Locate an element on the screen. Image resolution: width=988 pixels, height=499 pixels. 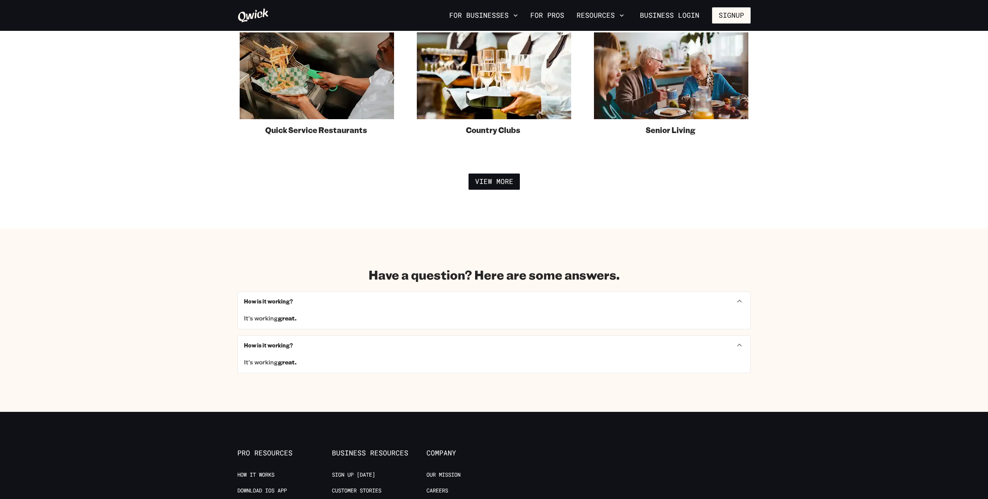
a: Our Mission is located at coordinates (443, 475).